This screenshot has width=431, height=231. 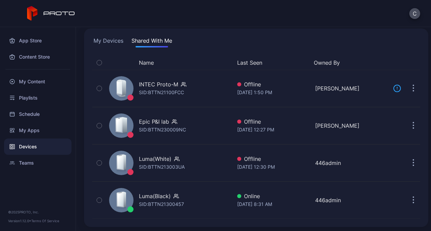 What do you see at coordinates (45, 221) in the screenshot?
I see `a: Terms Of Service` at bounding box center [45, 221].